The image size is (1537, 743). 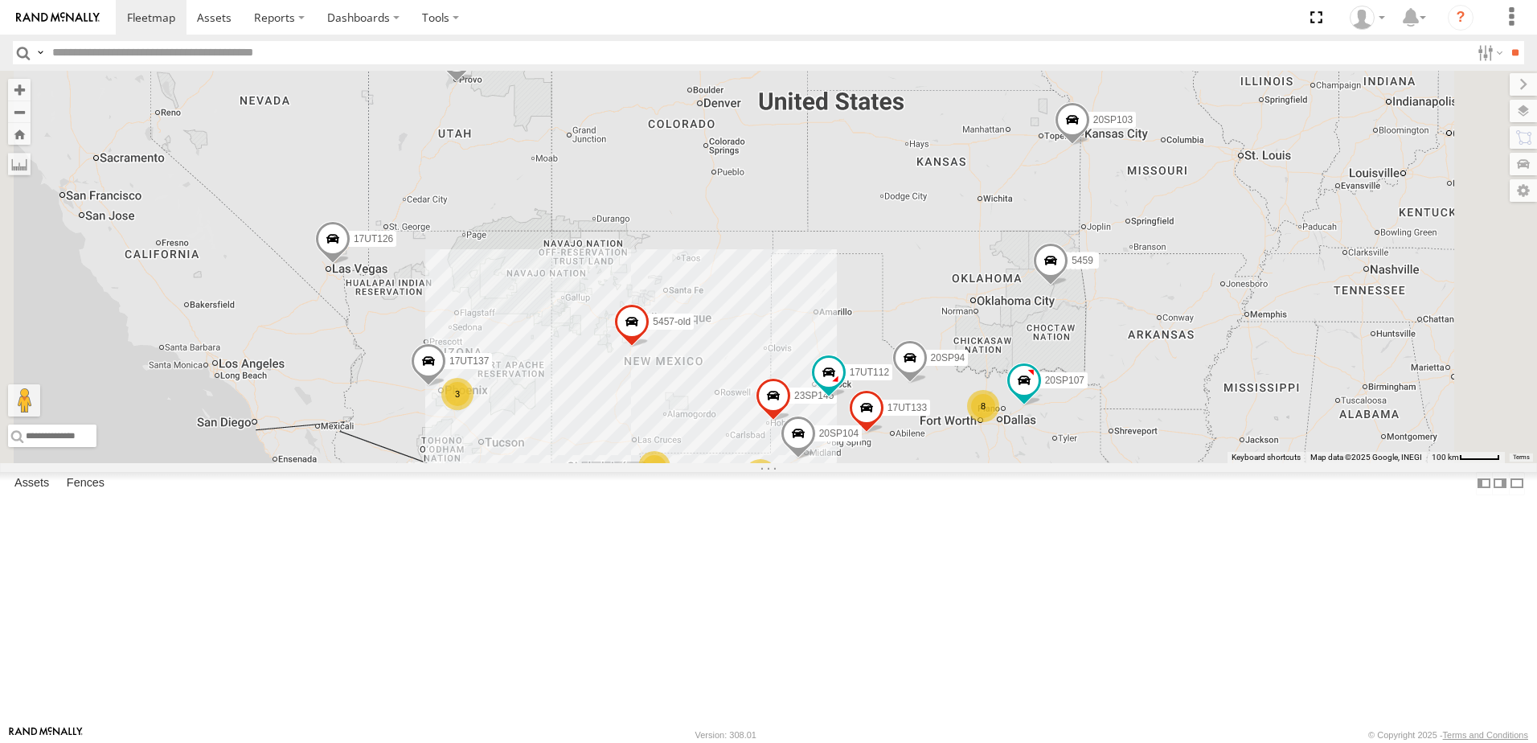 I want to click on button: Zoom out, so click(x=19, y=112).